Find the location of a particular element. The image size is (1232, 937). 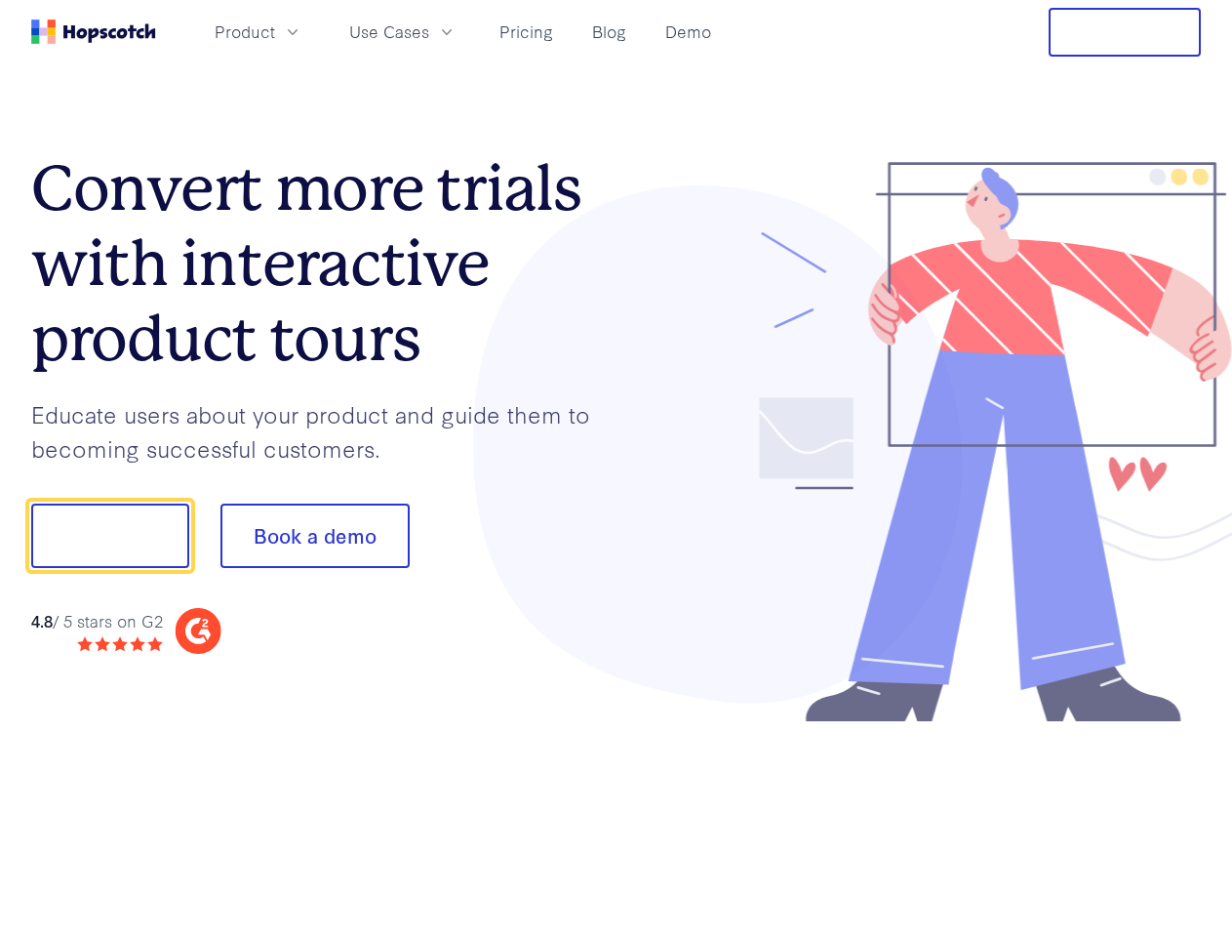

a: Home is located at coordinates (94, 31).